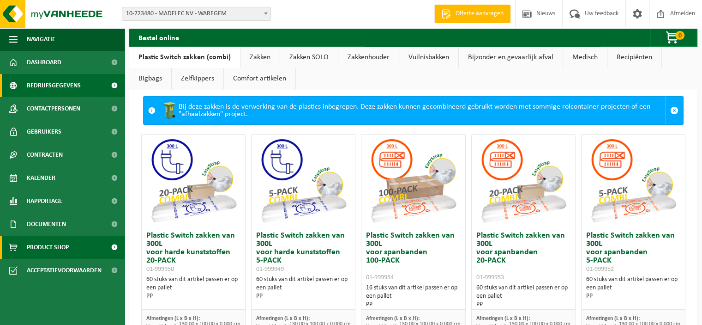 The width and height of the screenshot is (702, 325). What do you see at coordinates (674, 37) in the screenshot?
I see `button: 0` at bounding box center [674, 37].